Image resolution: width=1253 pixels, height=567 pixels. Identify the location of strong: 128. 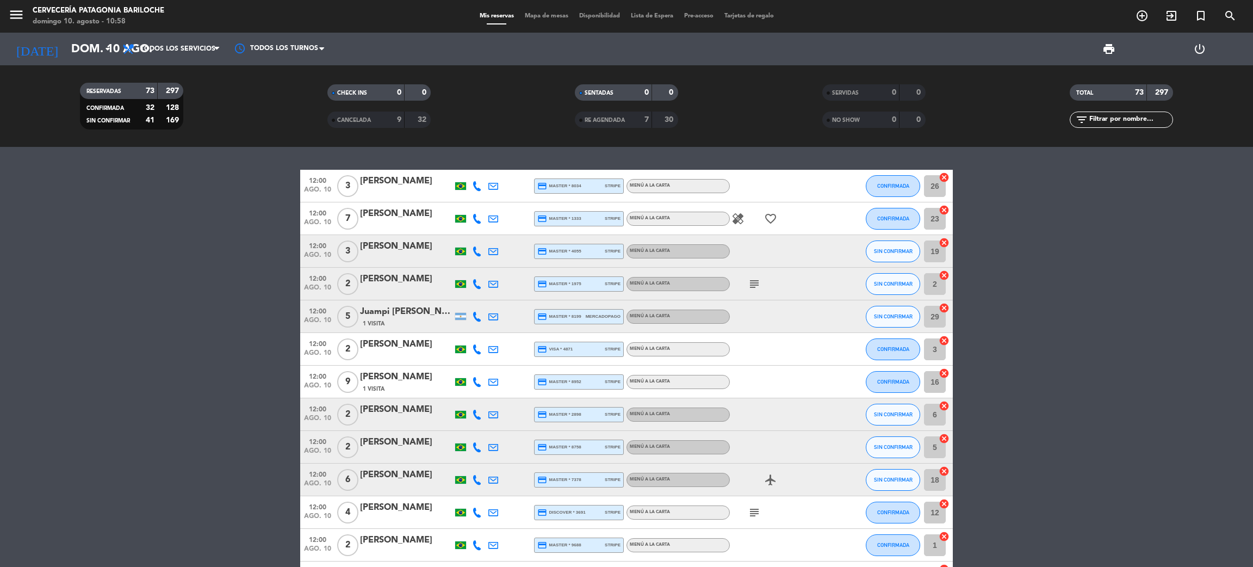
(173, 108).